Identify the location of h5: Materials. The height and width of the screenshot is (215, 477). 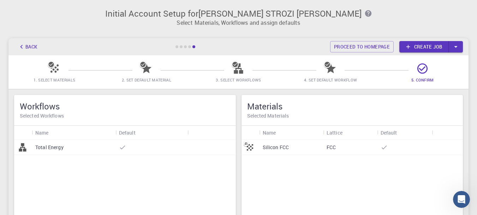
(353, 106).